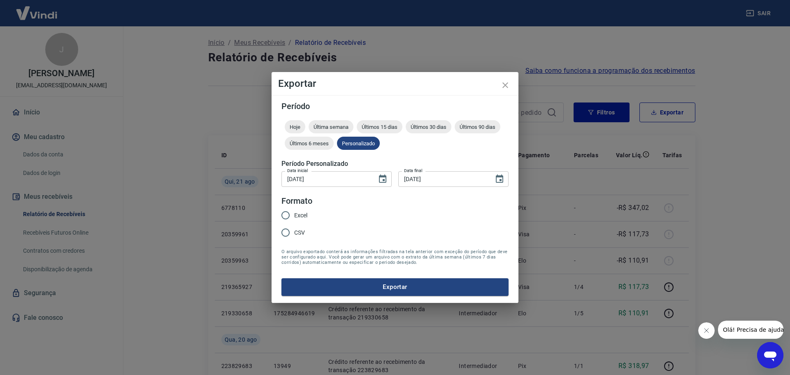  Describe the element at coordinates (379, 127) in the screenshot. I see `div: Últimos 15 dias` at that location.